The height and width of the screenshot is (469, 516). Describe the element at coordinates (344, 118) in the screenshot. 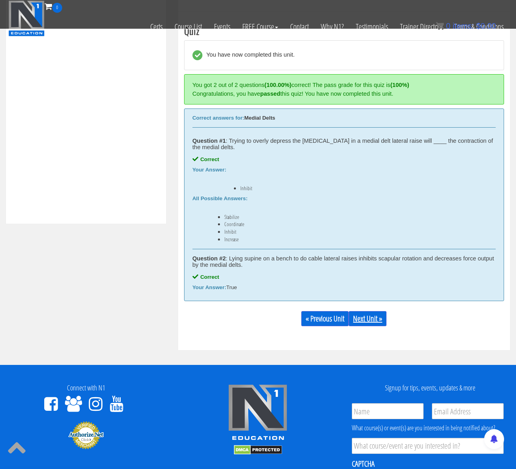

I see `div: Medial Delts` at that location.